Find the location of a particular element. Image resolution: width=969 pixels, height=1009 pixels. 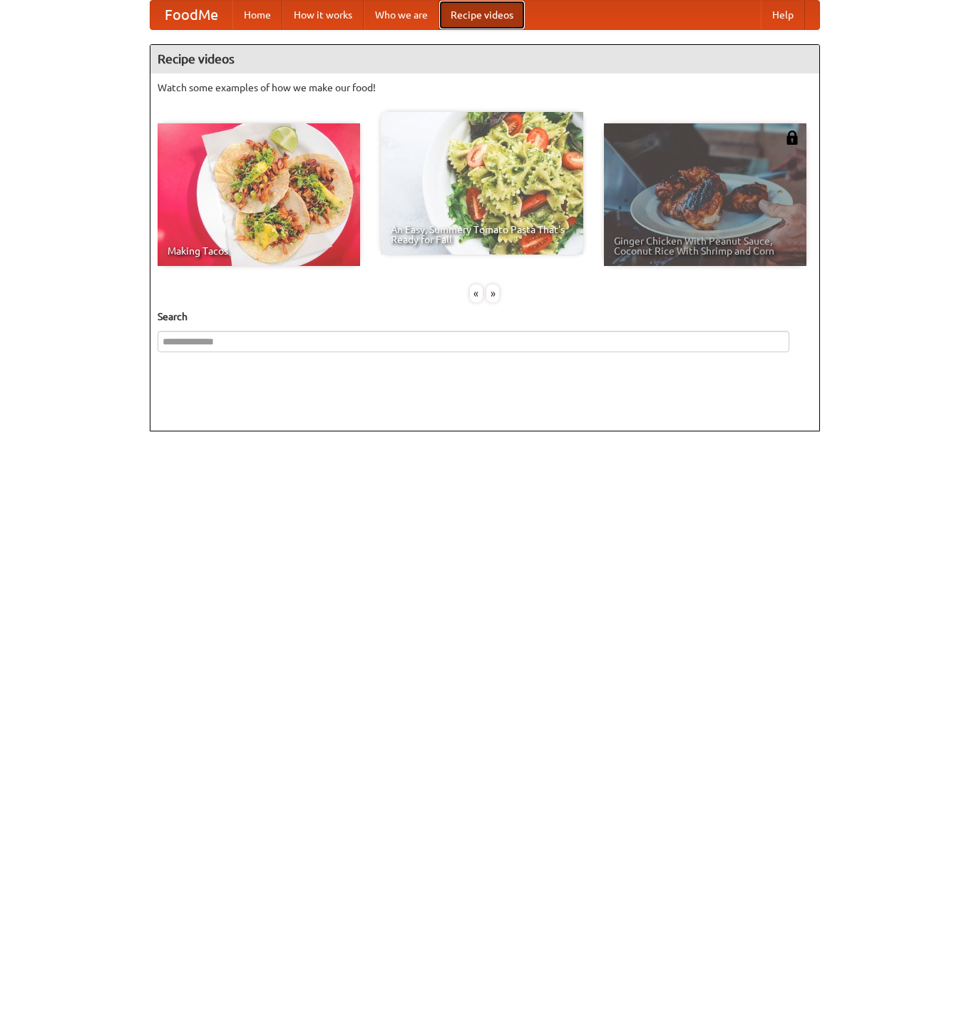

a: Home is located at coordinates (257, 15).